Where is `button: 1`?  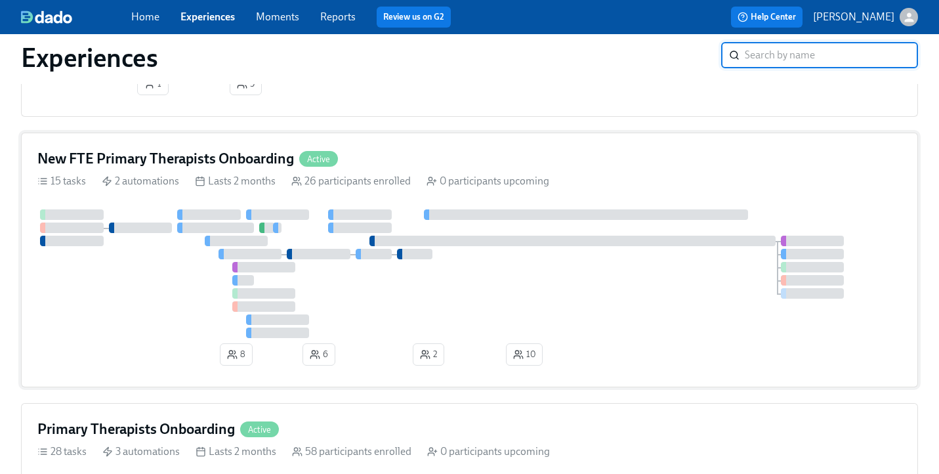
button: 1 is located at coordinates (153, 84).